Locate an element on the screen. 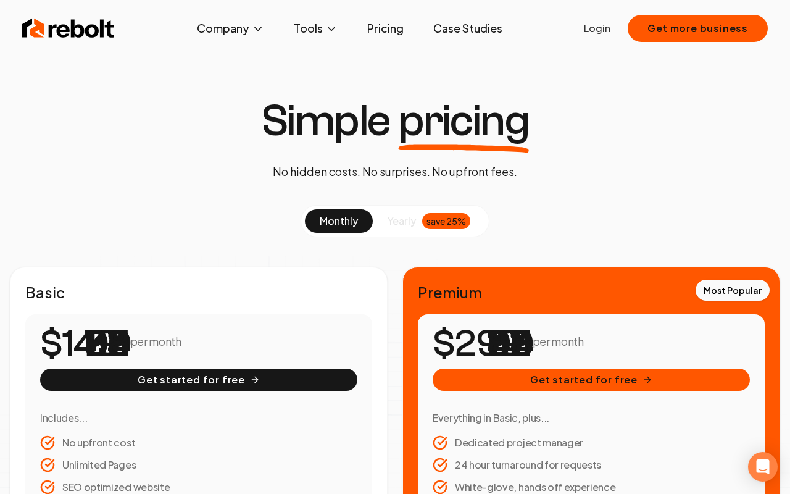 The width and height of the screenshot is (790, 494). div: Open Intercom Messenger is located at coordinates (763, 467).